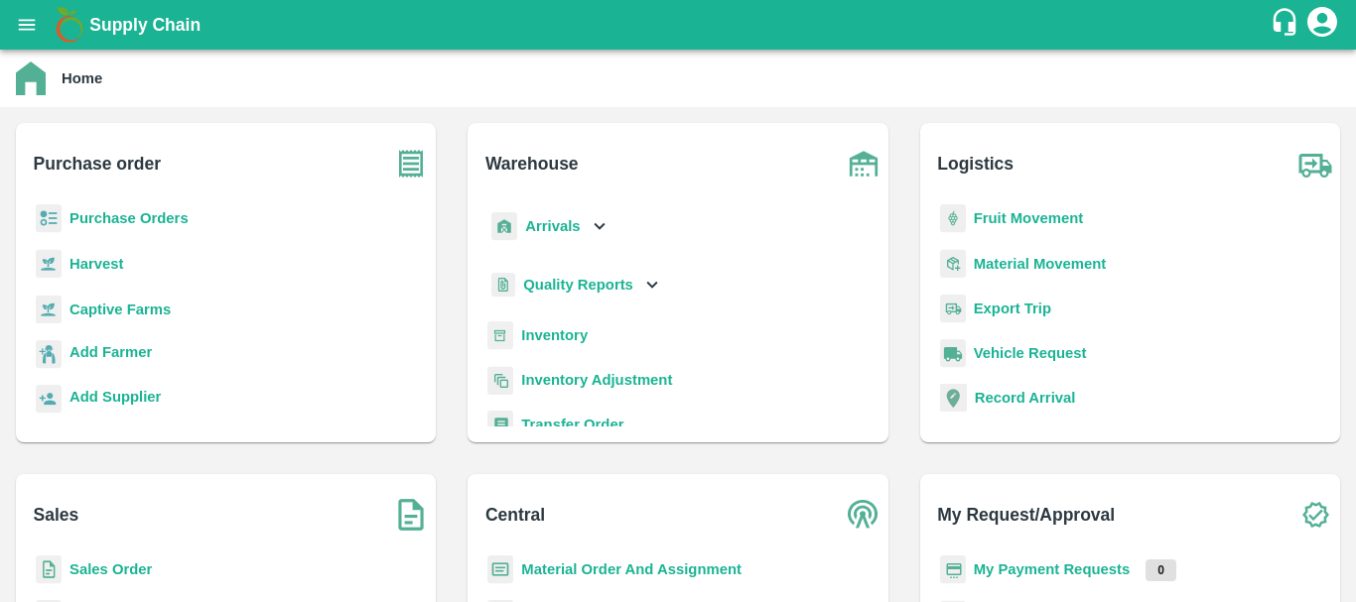 The height and width of the screenshot is (602, 1356). I want to click on img: whArrival, so click(504, 226).